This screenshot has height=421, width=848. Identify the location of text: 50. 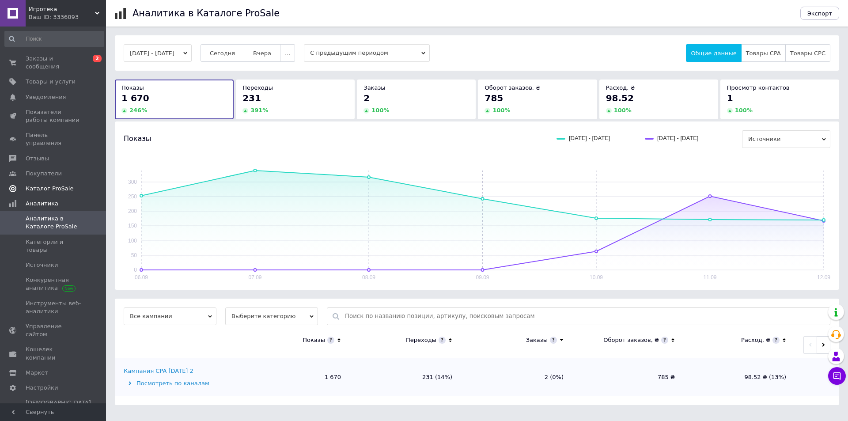
(134, 255).